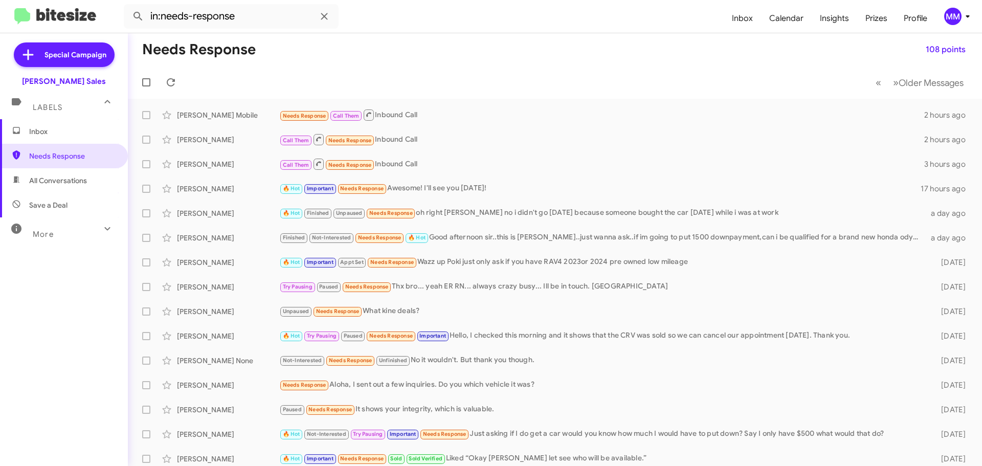 Image resolution: width=982 pixels, height=466 pixels. What do you see at coordinates (199, 50) in the screenshot?
I see `h1: Needs Response` at bounding box center [199, 50].